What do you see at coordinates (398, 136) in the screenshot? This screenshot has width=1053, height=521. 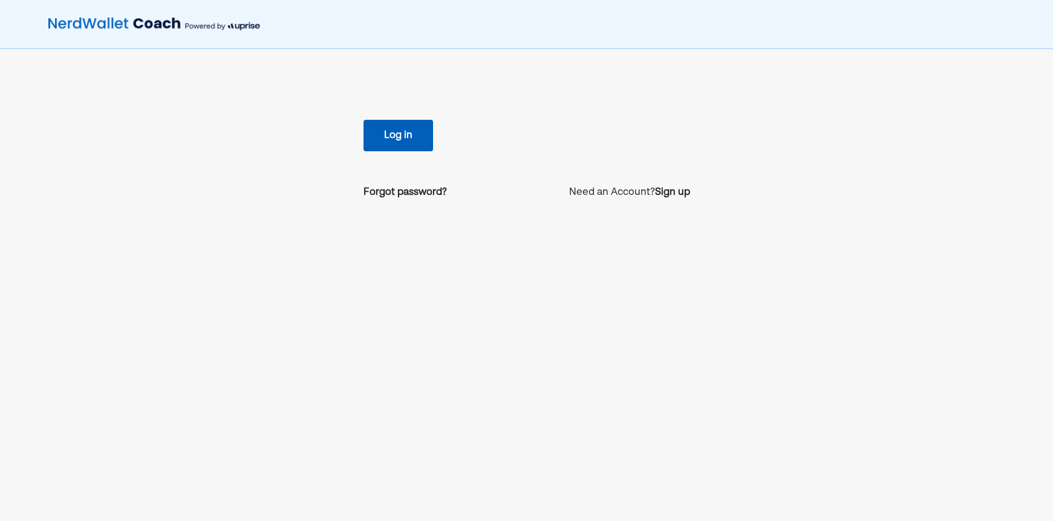 I see `button: Log in` at bounding box center [398, 136].